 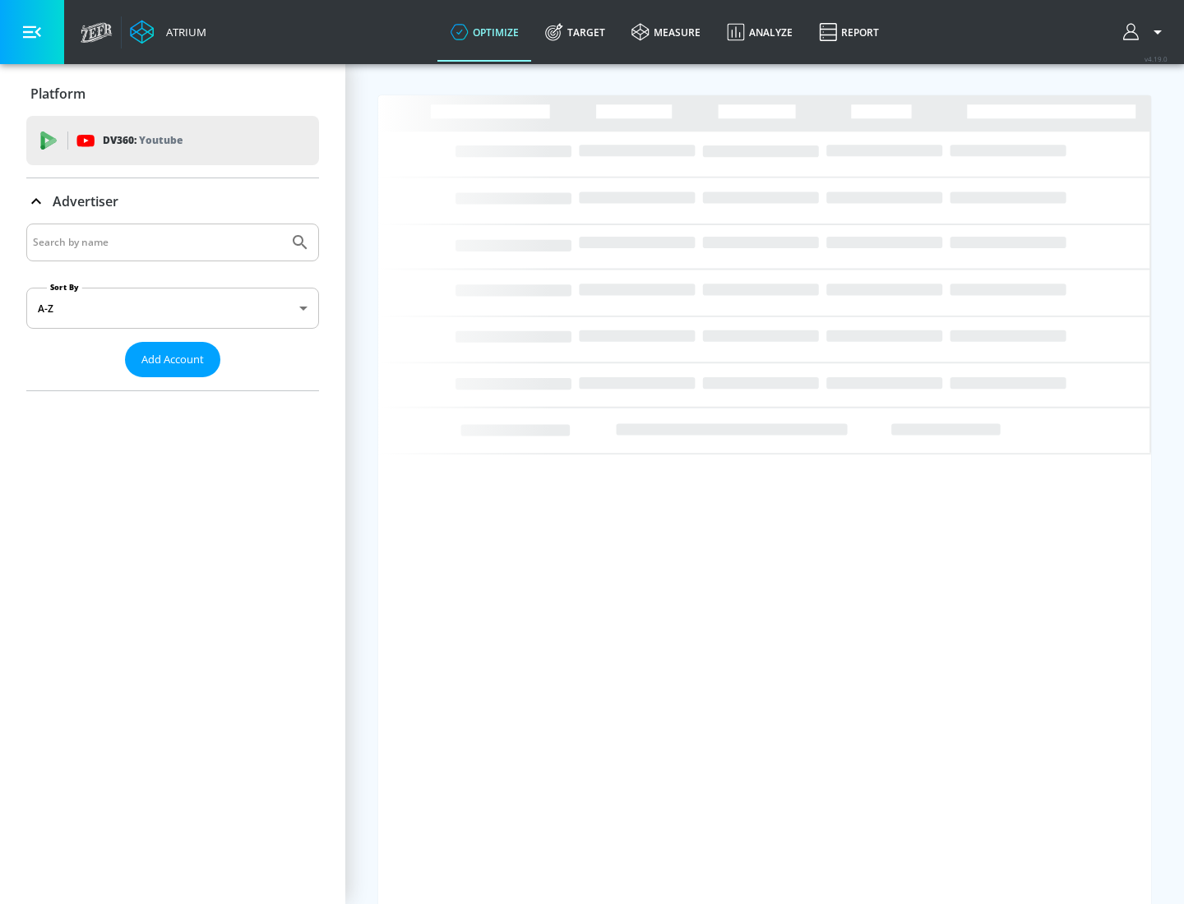 I want to click on p: DV360:, so click(x=142, y=141).